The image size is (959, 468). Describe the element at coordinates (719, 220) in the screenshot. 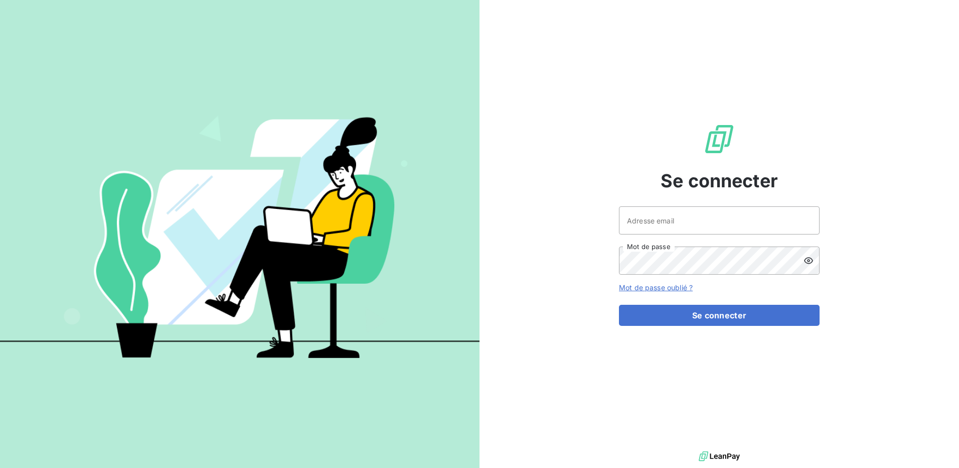

I see `input: placeholder` at that location.